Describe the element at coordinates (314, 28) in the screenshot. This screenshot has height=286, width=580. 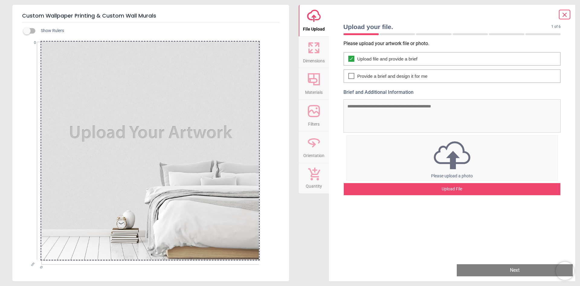
I see `span: File Upload` at that location.